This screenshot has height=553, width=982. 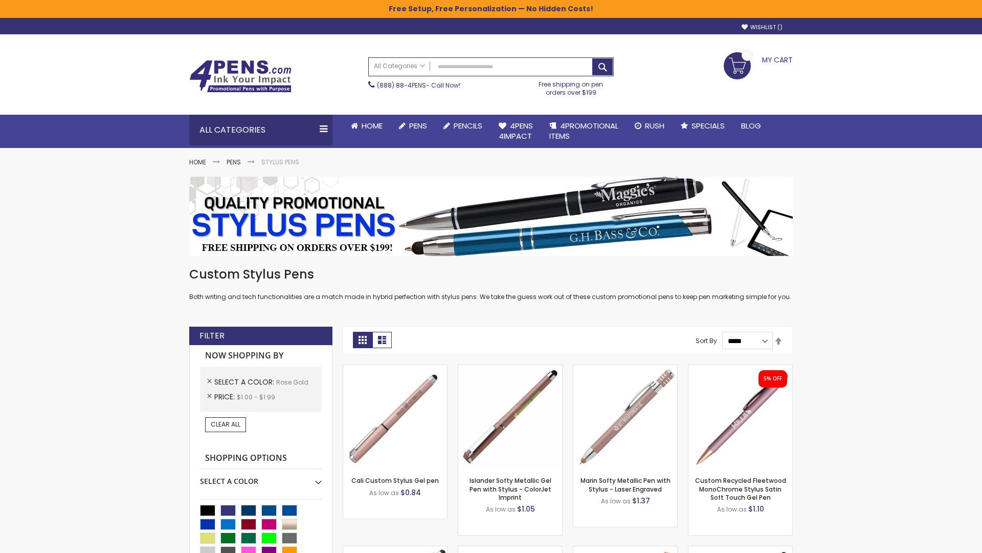 What do you see at coordinates (240, 76) in the screenshot?
I see `img: 4Pens Custom Pens and Promotional Products` at bounding box center [240, 76].